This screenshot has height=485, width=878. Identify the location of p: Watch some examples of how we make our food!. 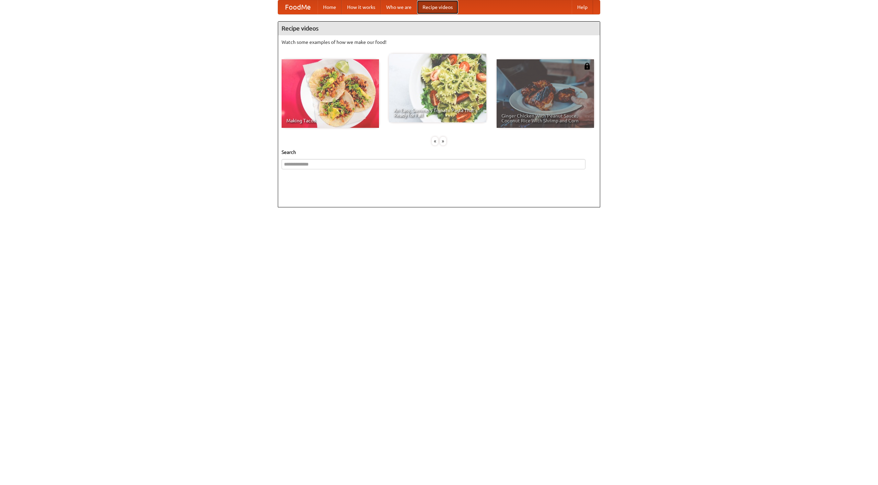
(439, 42).